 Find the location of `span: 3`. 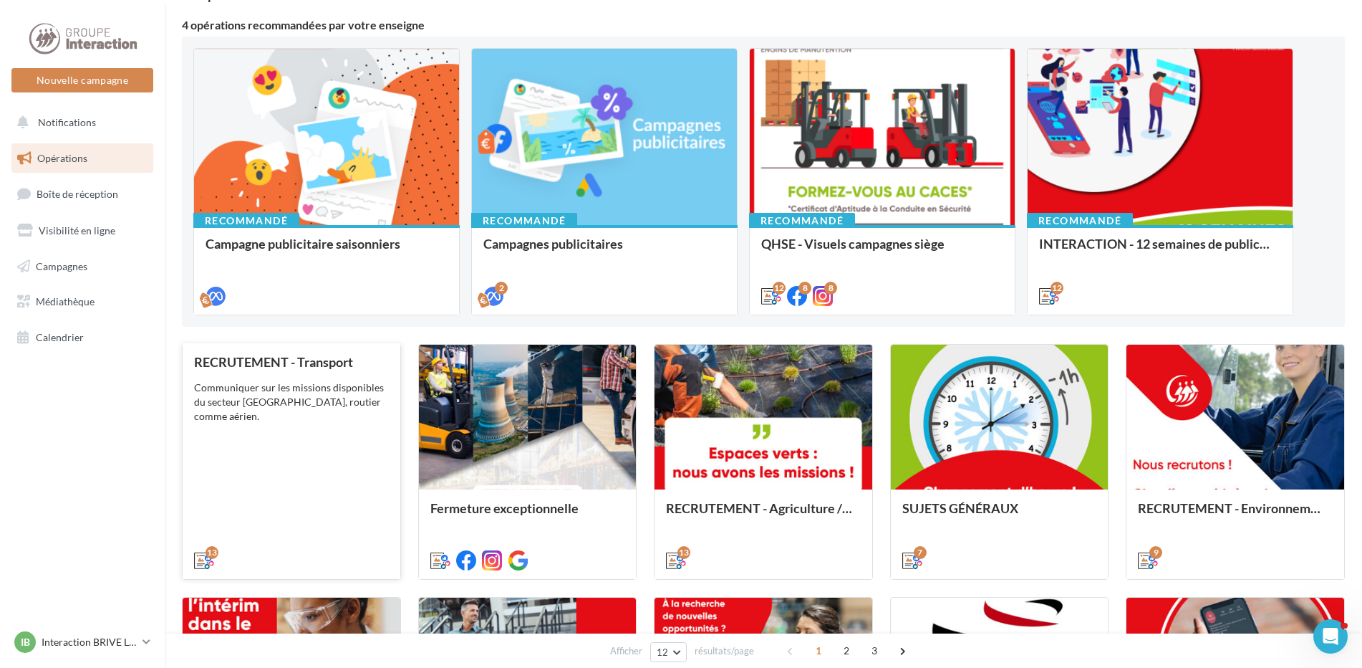

span: 3 is located at coordinates (875, 650).